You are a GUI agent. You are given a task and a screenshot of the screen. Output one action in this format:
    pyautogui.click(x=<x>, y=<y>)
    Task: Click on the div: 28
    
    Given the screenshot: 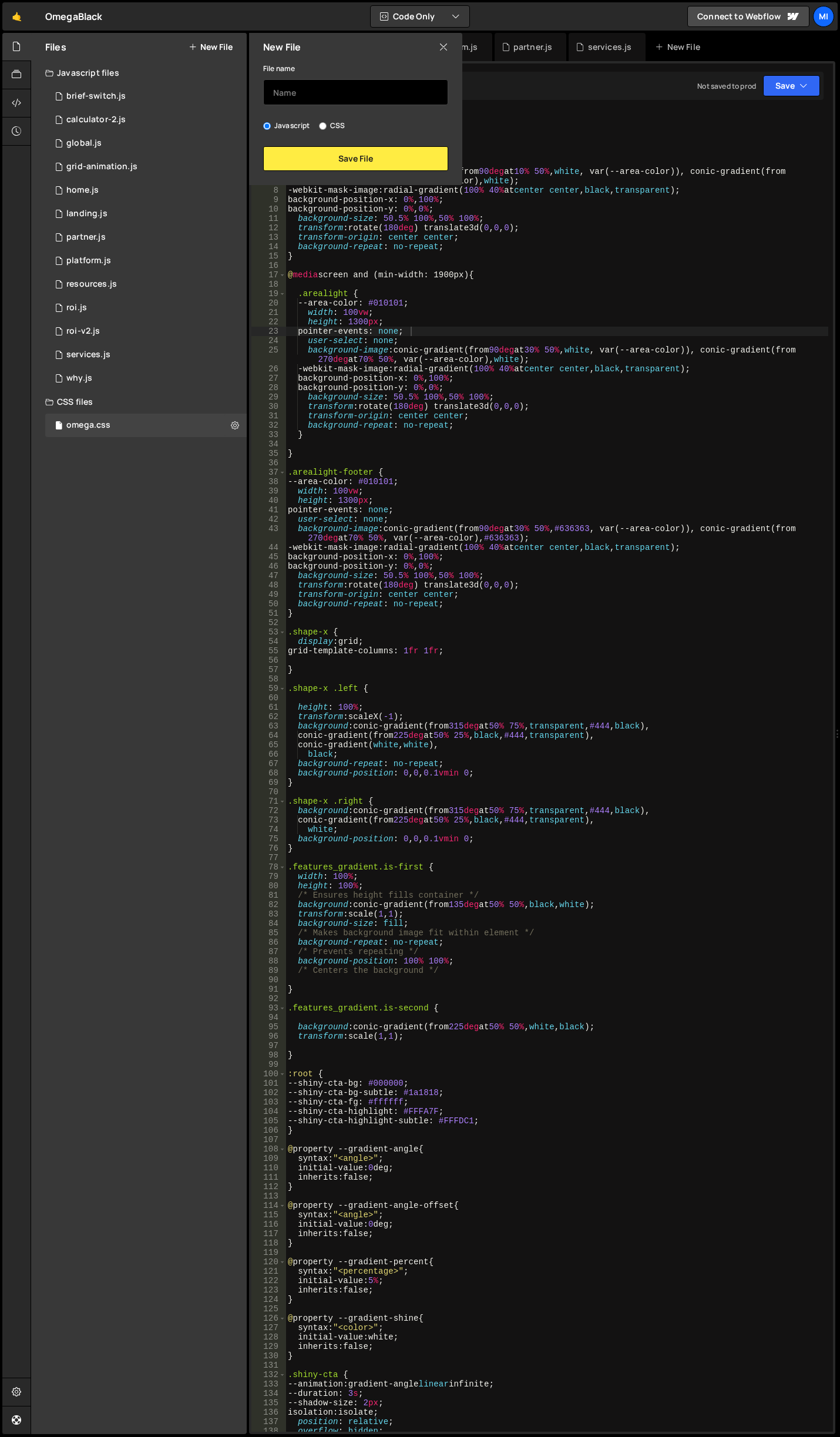 What is the action you would take?
    pyautogui.click(x=268, y=387)
    